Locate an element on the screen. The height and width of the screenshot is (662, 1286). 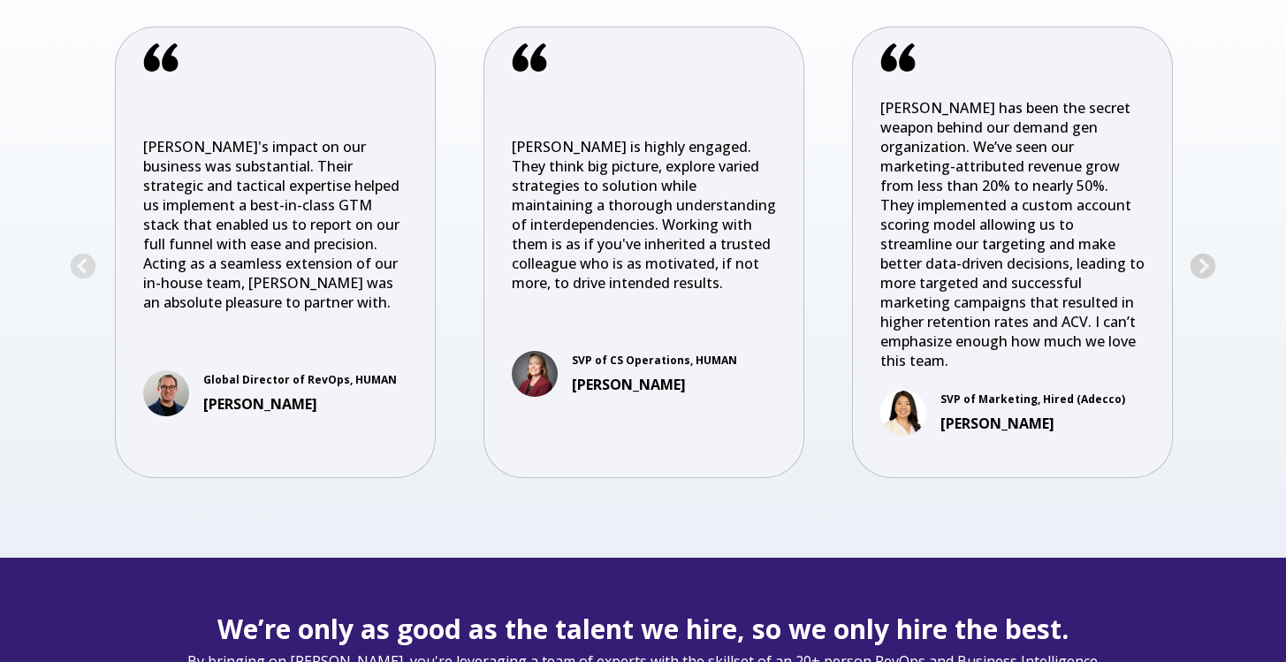
p: SVP of CS Operations, HUMAN is located at coordinates (654, 361).